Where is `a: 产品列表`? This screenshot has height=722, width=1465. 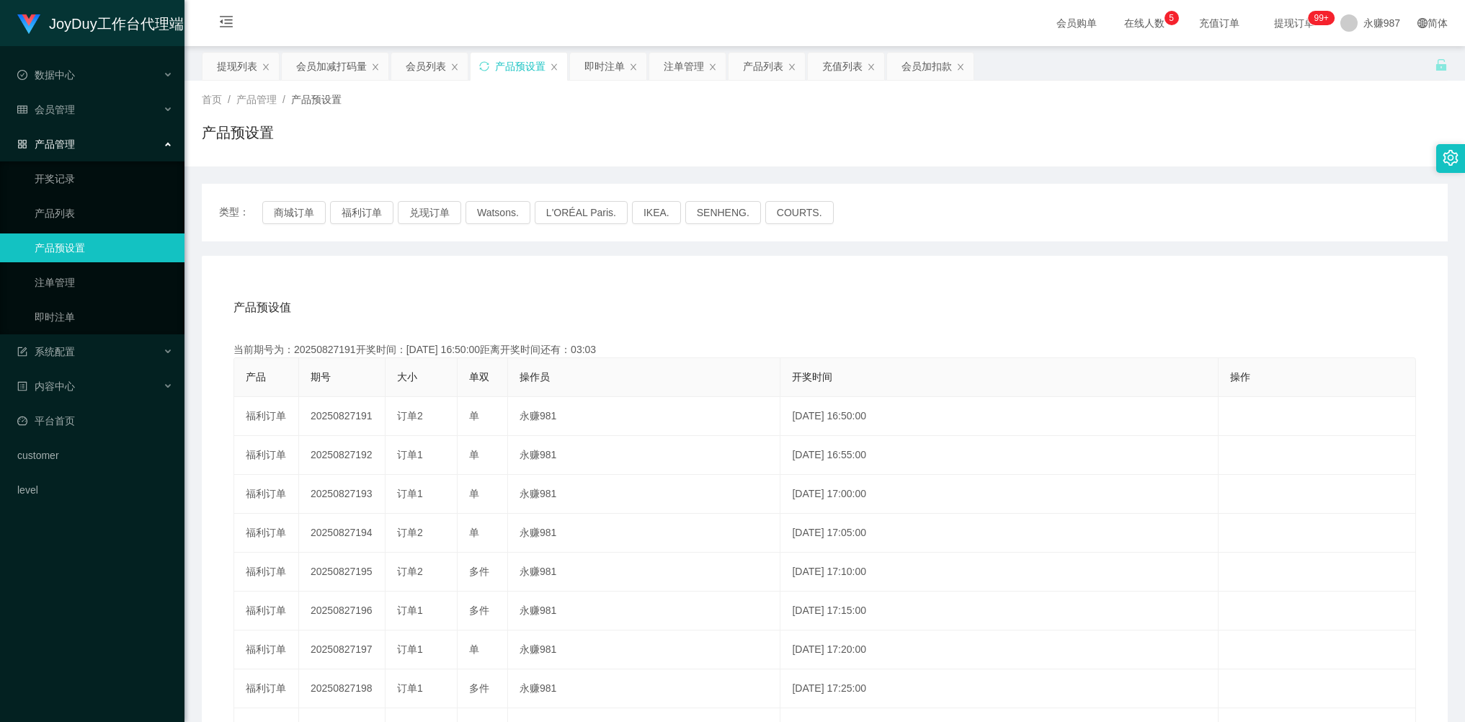 a: 产品列表 is located at coordinates (104, 213).